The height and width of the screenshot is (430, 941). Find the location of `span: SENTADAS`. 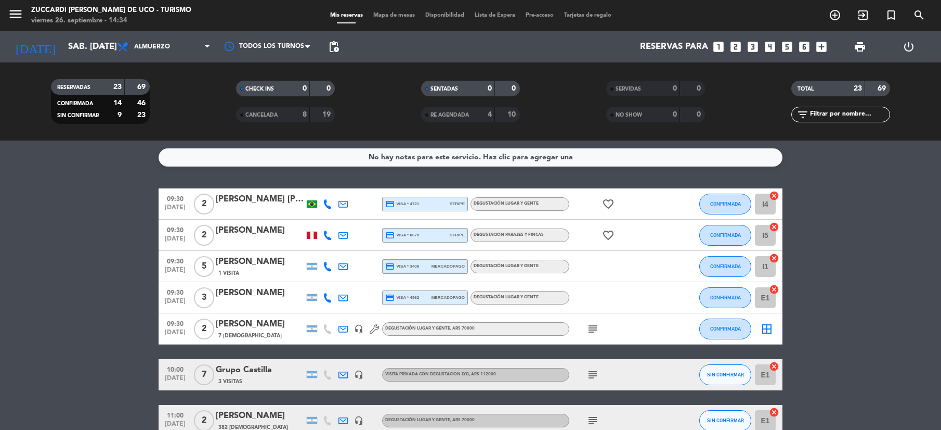

span: SENTADAS is located at coordinates (444, 89).